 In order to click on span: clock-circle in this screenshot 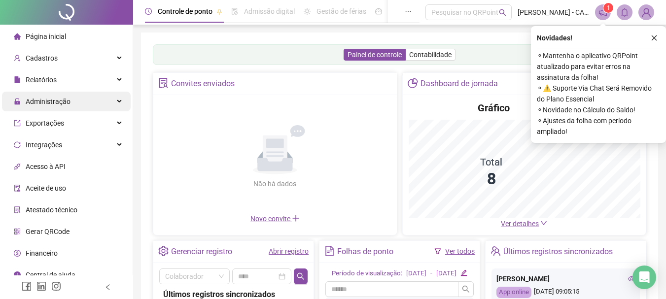, I will do `click(148, 11)`.